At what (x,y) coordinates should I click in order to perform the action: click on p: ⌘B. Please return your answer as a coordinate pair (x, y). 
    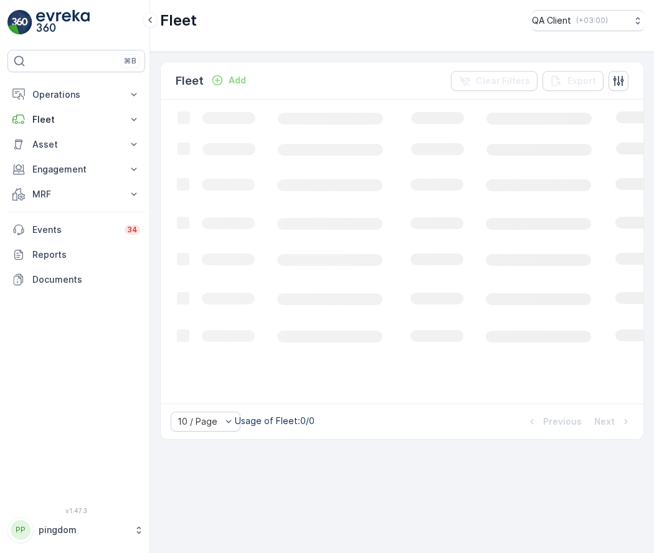
    Looking at the image, I should click on (130, 61).